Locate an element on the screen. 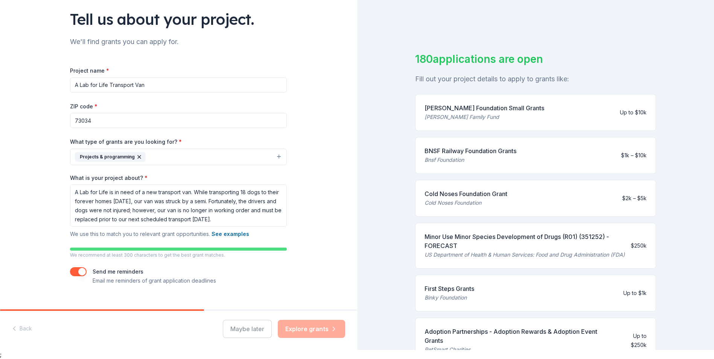 The width and height of the screenshot is (714, 359). div: We'll find grants you can apply for. is located at coordinates (178, 42).